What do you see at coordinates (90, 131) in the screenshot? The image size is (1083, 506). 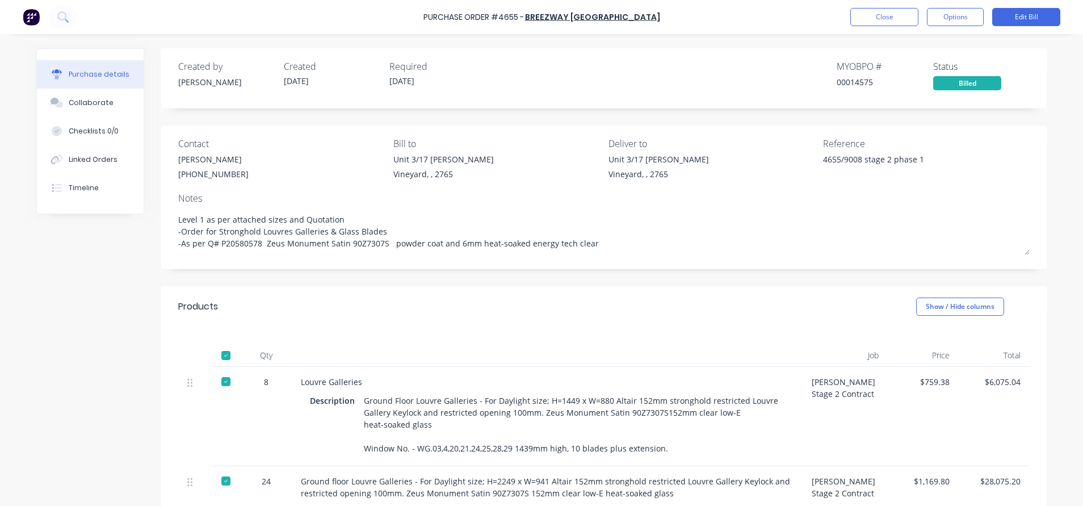 I see `button: Checklists 0/0` at bounding box center [90, 131].